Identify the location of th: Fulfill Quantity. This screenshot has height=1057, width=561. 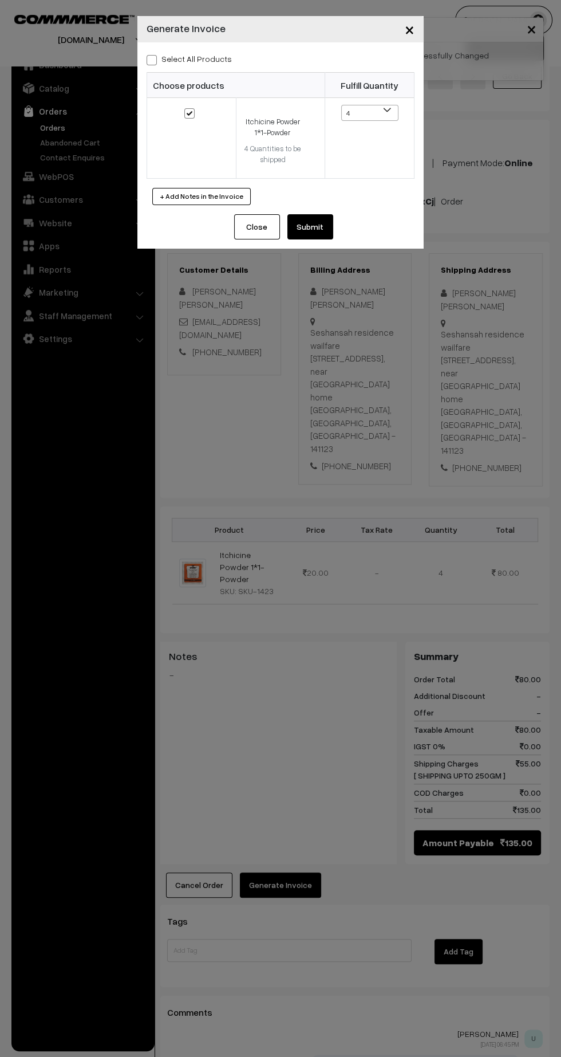
(370, 85).